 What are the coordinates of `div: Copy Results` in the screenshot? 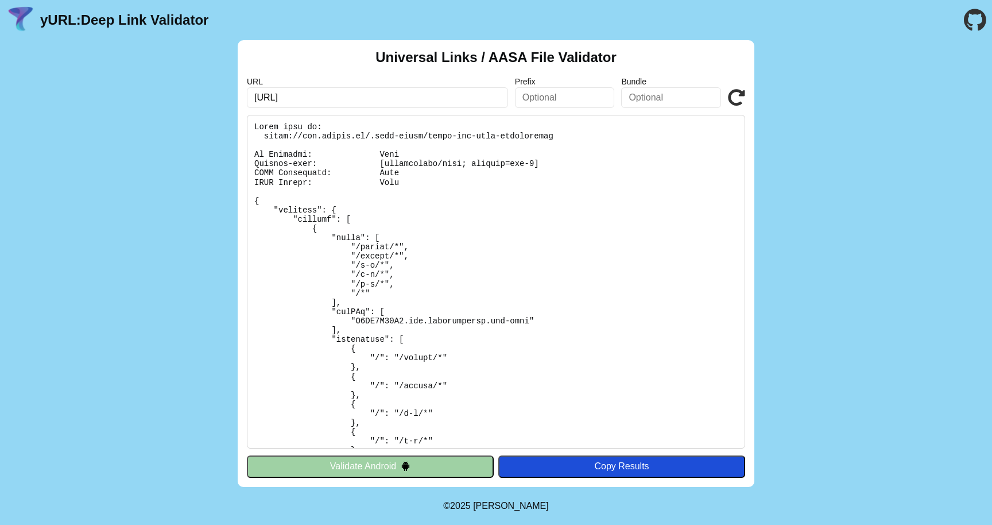 It's located at (622, 466).